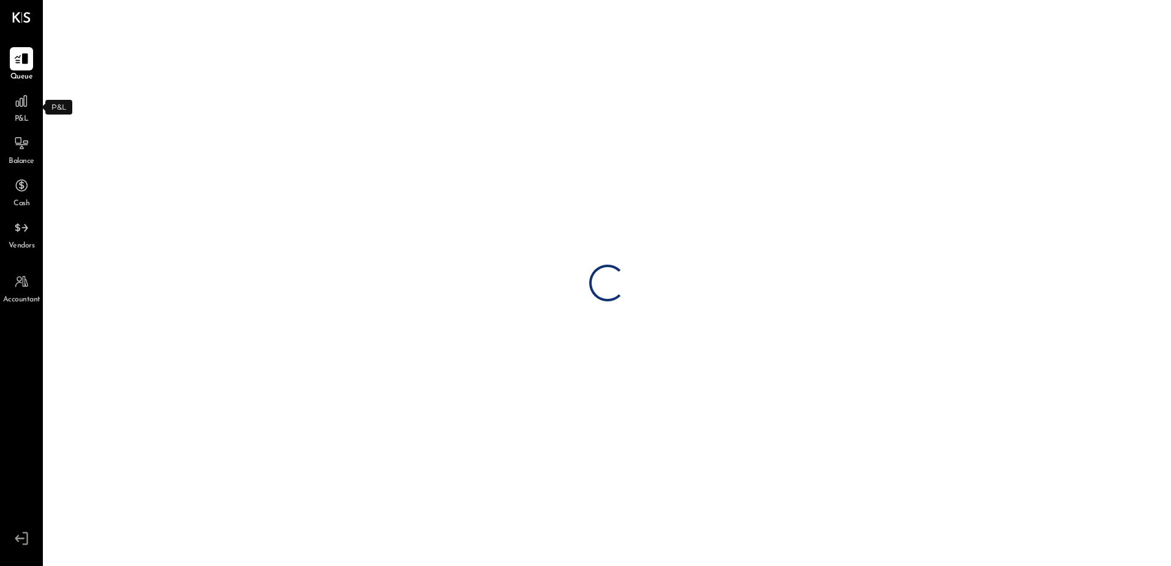  What do you see at coordinates (21, 288) in the screenshot?
I see `a: Accountant` at bounding box center [21, 288].